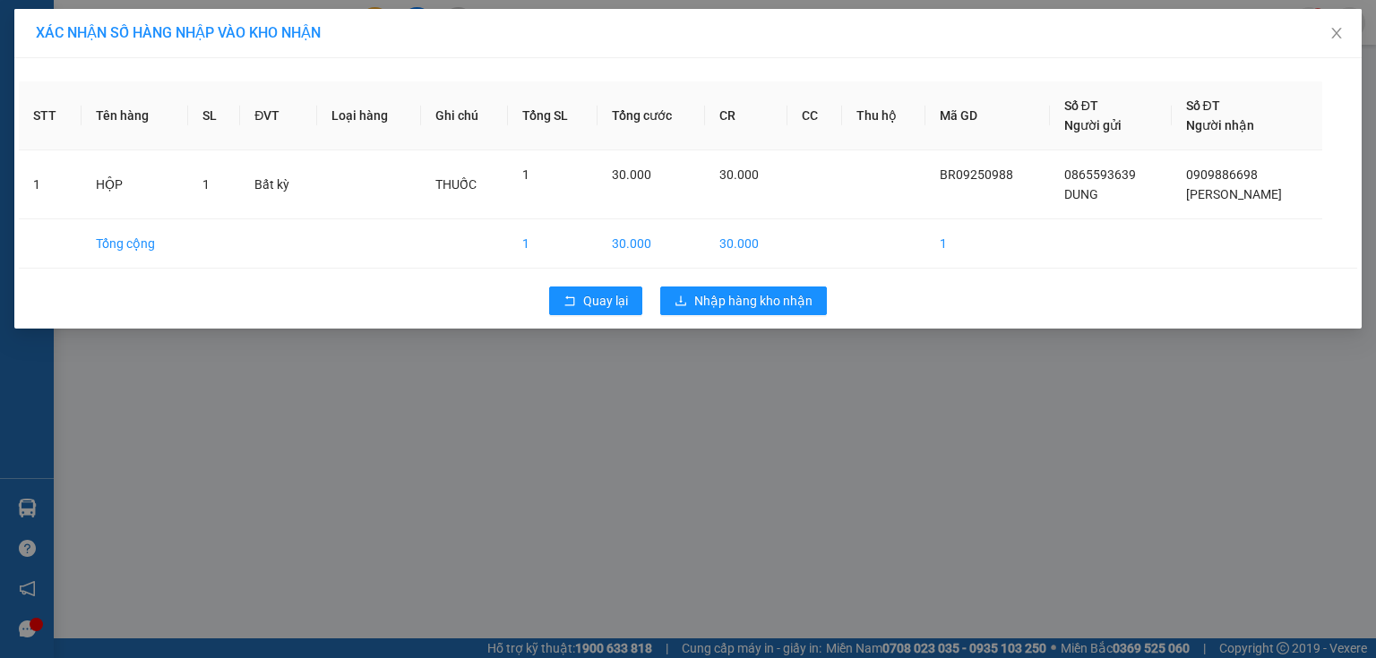 The image size is (1376, 658). What do you see at coordinates (651, 116) in the screenshot?
I see `th: Tổng cước` at bounding box center [651, 116].